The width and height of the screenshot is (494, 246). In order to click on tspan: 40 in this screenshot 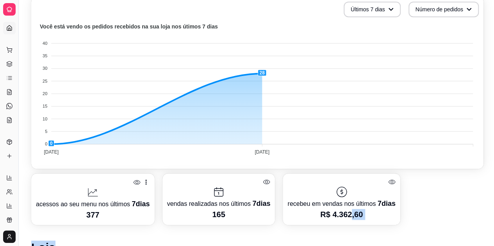, I will do `click(45, 43)`.